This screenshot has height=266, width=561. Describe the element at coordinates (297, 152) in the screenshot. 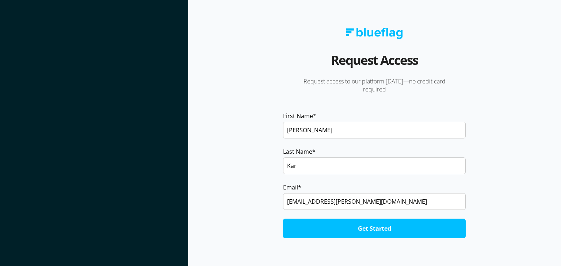

I see `span: Last Name` at that location.